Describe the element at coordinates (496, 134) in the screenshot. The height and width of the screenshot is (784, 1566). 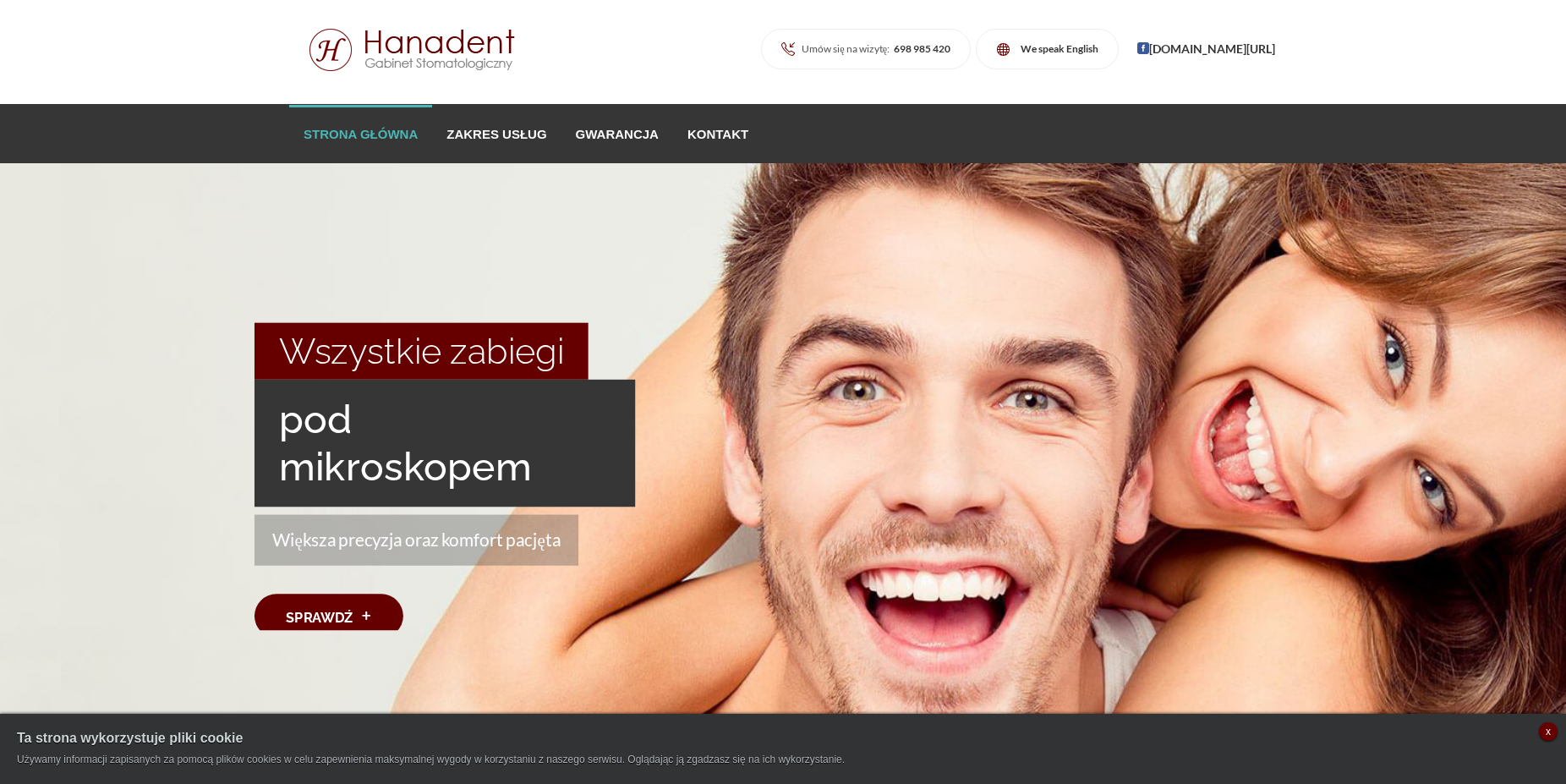
I see `a: Zakres usług` at that location.